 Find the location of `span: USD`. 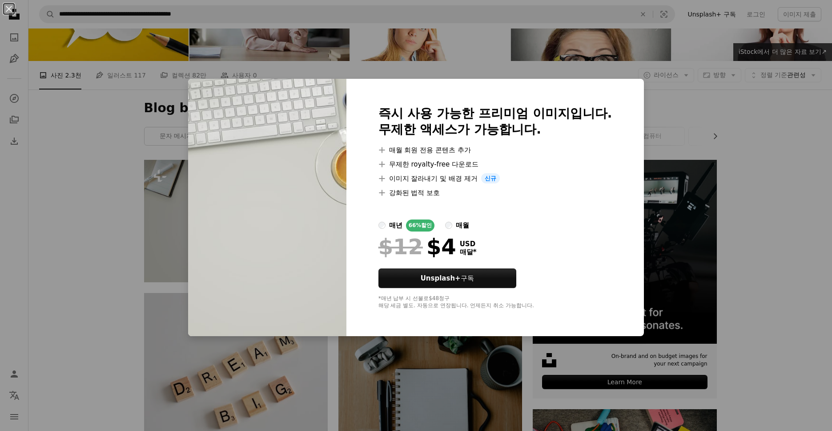

span: USD is located at coordinates (468, 244).